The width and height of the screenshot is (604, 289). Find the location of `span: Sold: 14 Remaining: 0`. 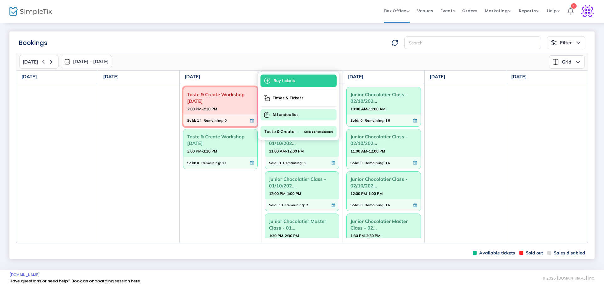

span: Sold: 14 Remaining: 0 is located at coordinates (318, 132).